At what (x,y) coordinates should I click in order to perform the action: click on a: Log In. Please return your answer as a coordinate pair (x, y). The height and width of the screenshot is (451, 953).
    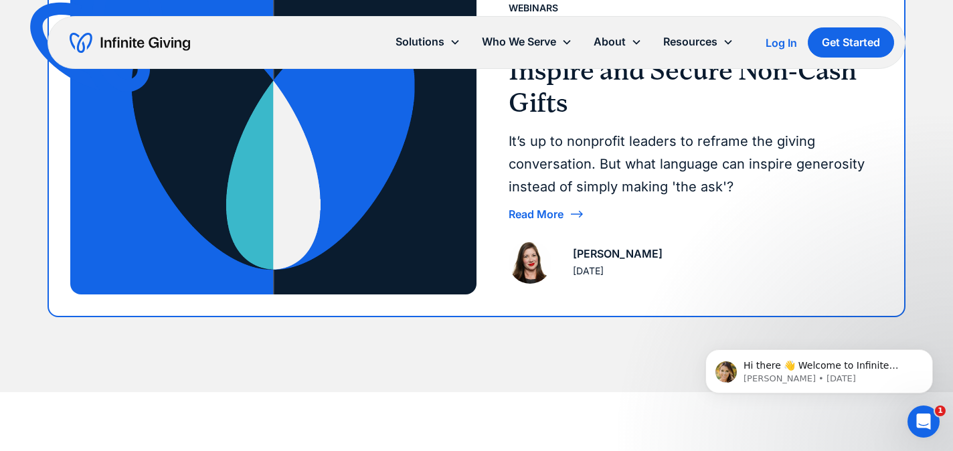
    Looking at the image, I should click on (781, 43).